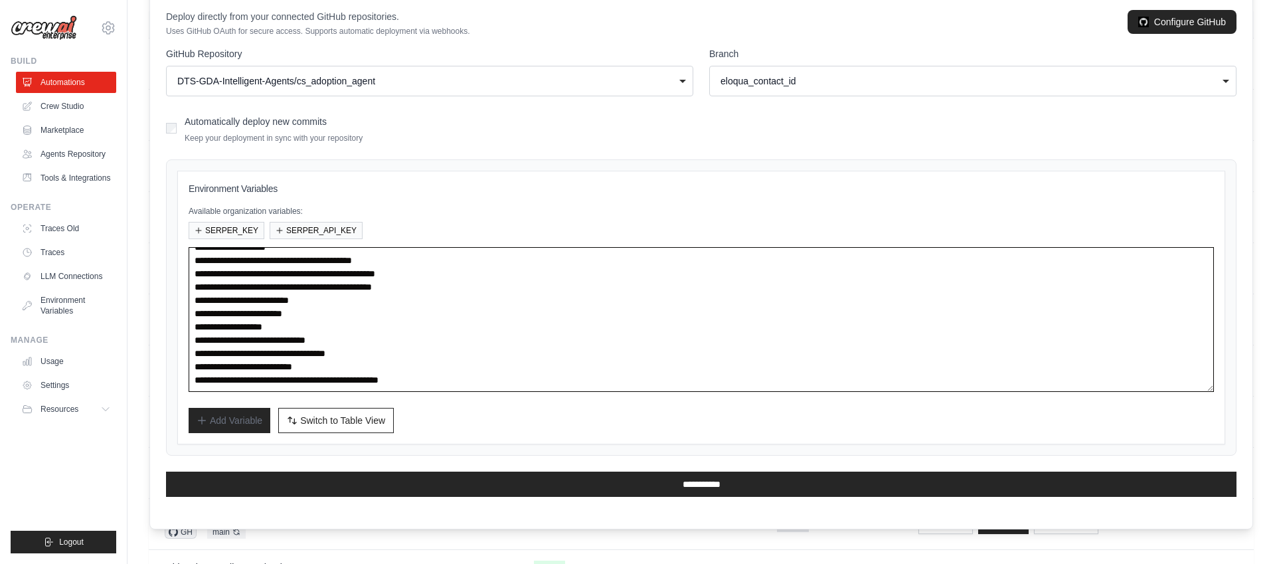 The height and width of the screenshot is (564, 1275). What do you see at coordinates (229, 420) in the screenshot?
I see `button: Add Variable` at bounding box center [229, 420].